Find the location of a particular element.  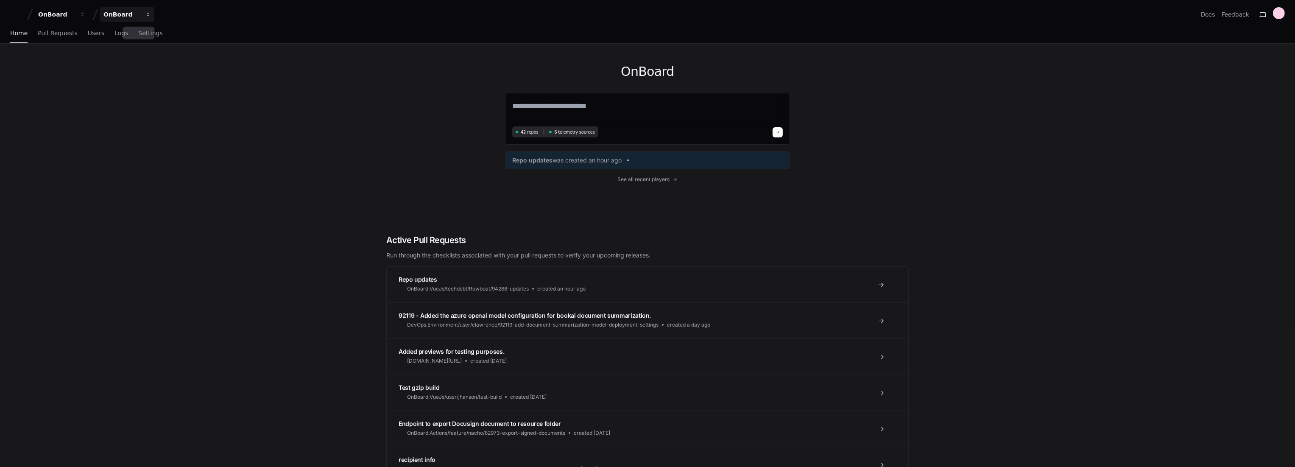

span: Settings is located at coordinates (150, 33).